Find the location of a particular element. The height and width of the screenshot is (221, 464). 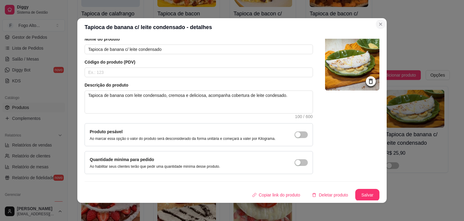

span: delete is located at coordinates (314, 195).